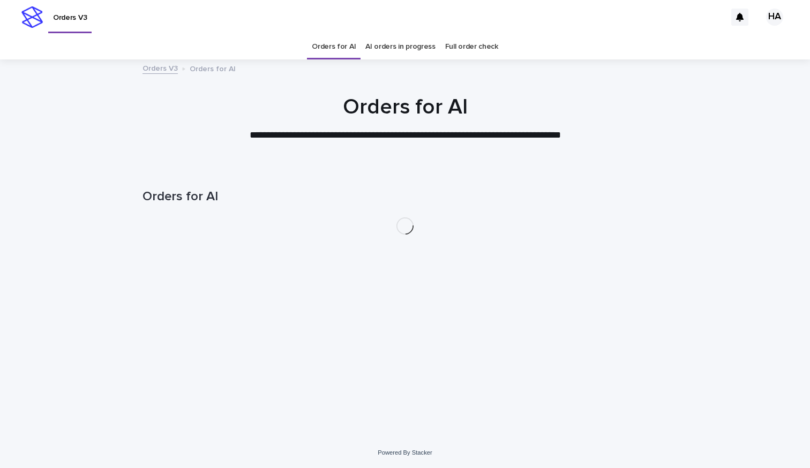 Image resolution: width=810 pixels, height=468 pixels. Describe the element at coordinates (471, 47) in the screenshot. I see `a: Full order check` at that location.